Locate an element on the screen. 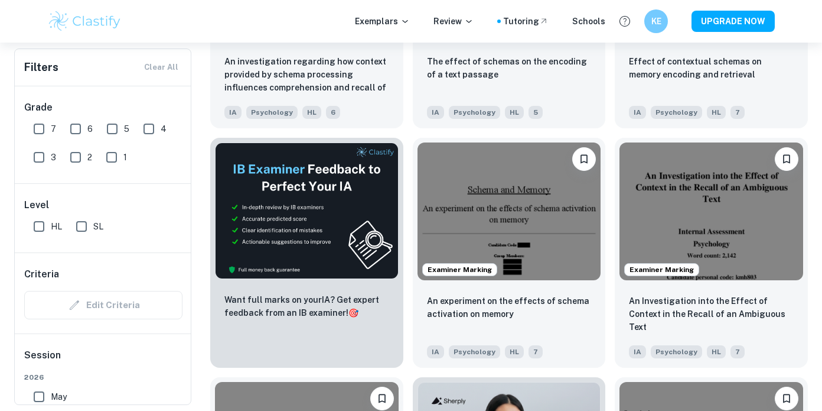 The image size is (822, 411). p: The effect of schemas on the encoding of a text passage is located at coordinates (509, 68).